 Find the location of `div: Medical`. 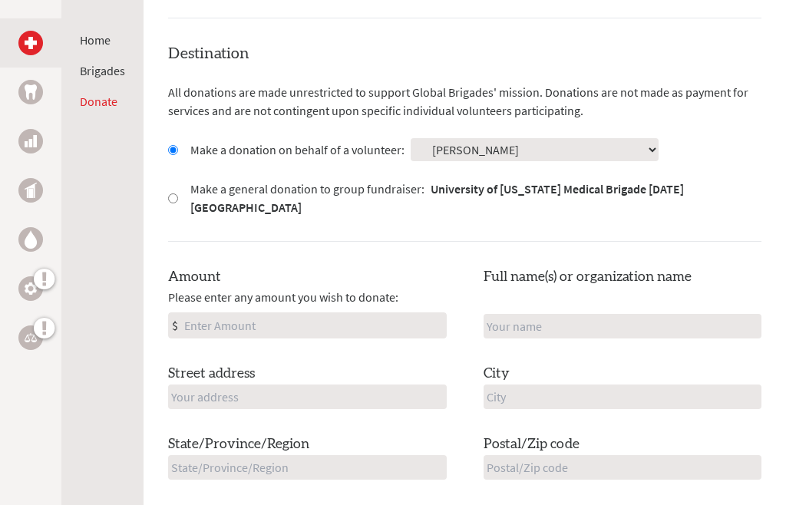

div: Medical is located at coordinates (31, 43).